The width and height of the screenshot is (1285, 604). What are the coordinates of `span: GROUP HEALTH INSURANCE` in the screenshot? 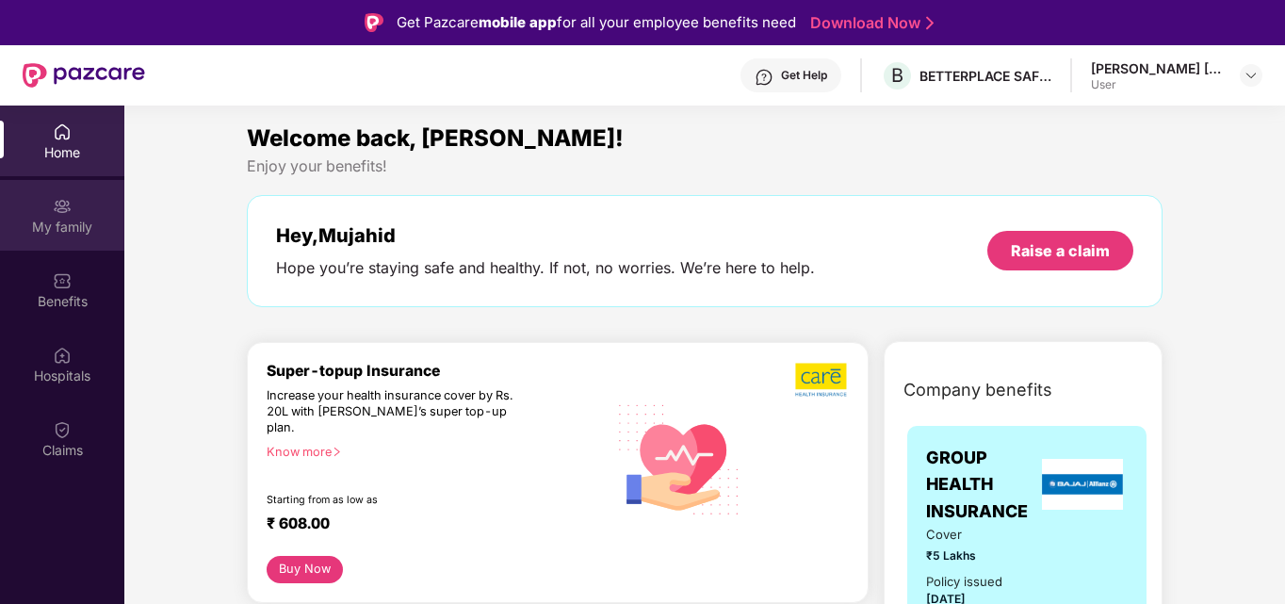 It's located at (981, 484).